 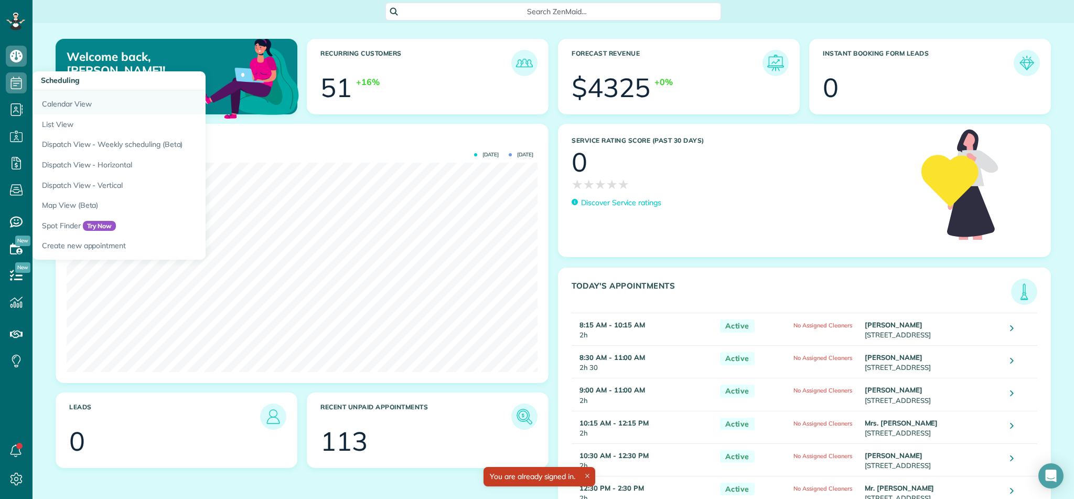 I want to click on div: Open Intercom Messenger, so click(x=1051, y=476).